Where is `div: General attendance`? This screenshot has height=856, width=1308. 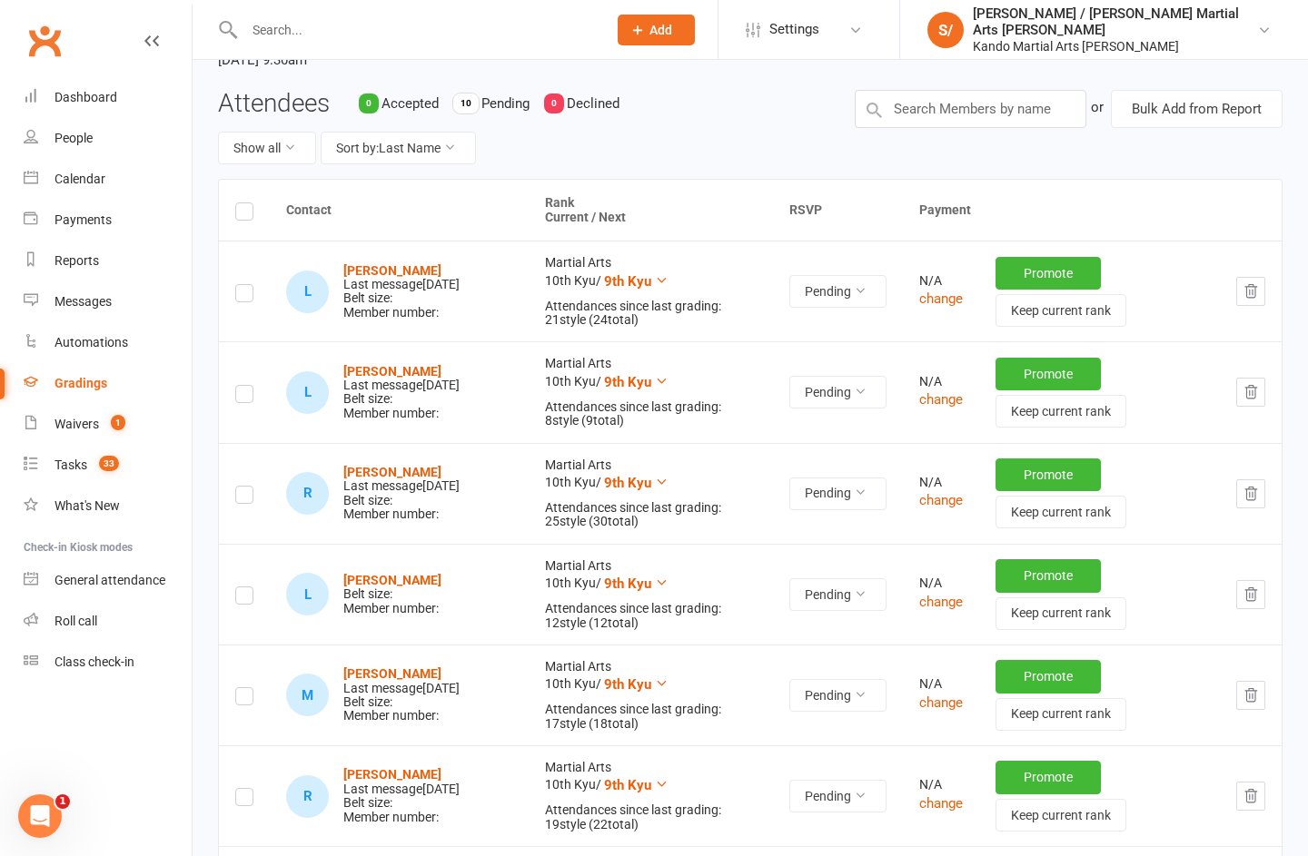 div: General attendance is located at coordinates (110, 580).